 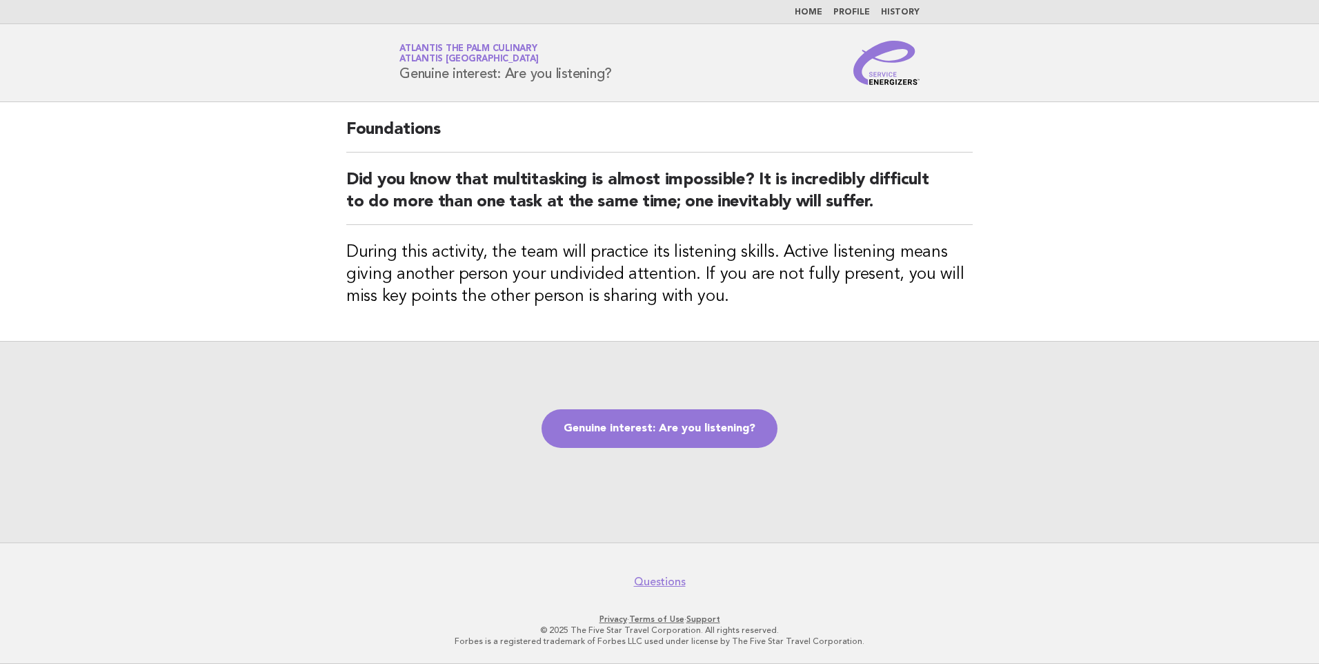 I want to click on a: History, so click(x=900, y=12).